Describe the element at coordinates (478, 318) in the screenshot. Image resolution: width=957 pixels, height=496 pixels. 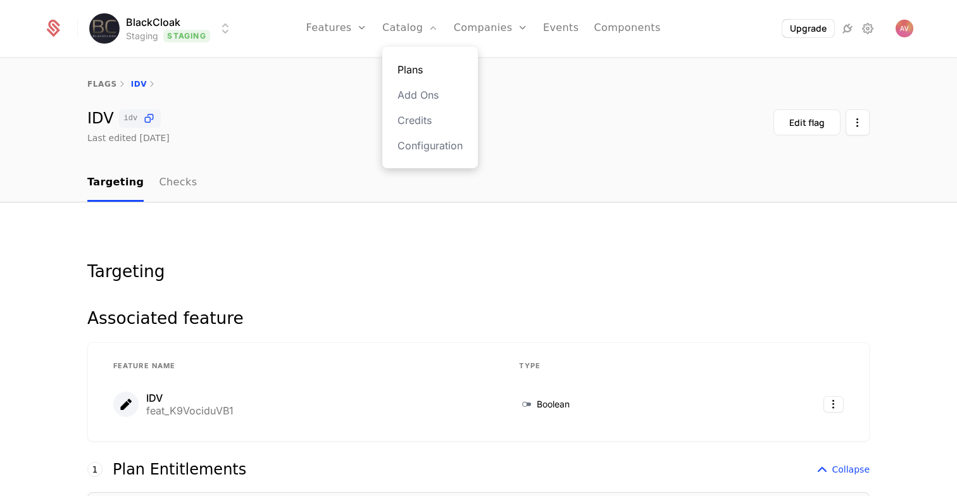
I see `div: Associated feature` at that location.